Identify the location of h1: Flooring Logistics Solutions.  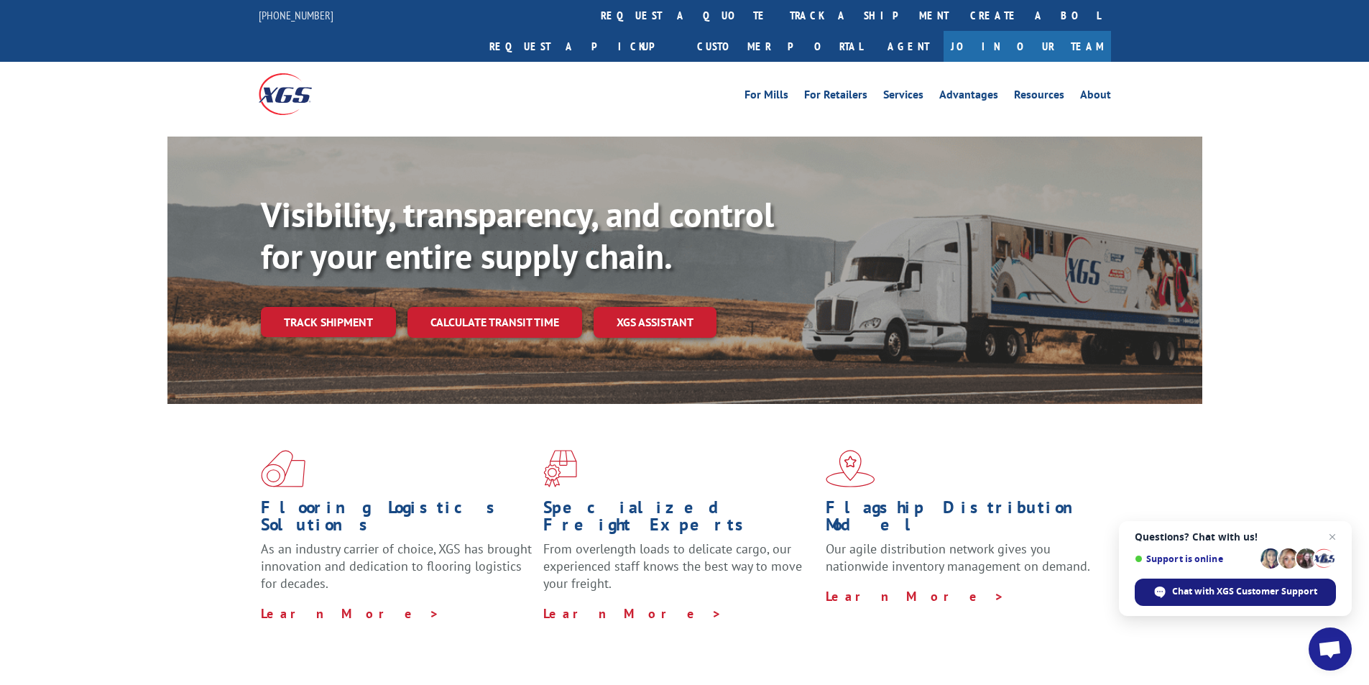
(397, 520).